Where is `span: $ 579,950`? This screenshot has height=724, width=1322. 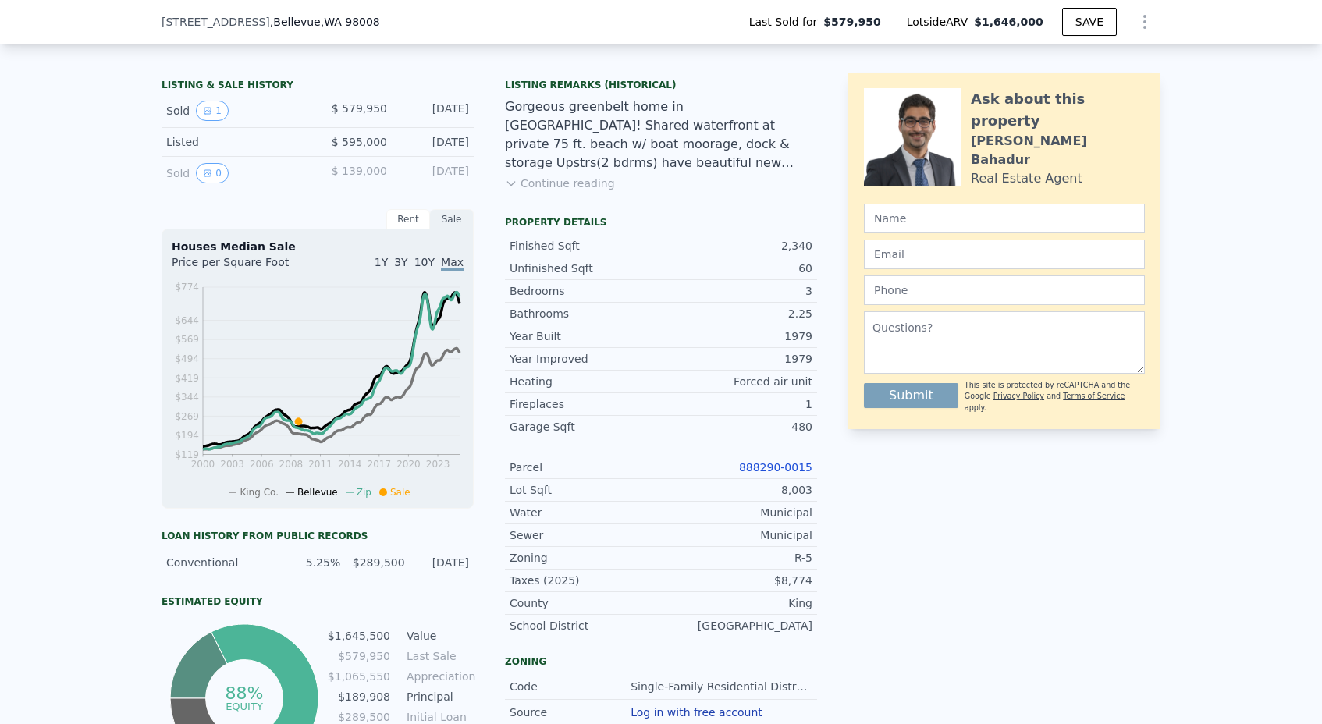 span: $ 579,950 is located at coordinates (359, 108).